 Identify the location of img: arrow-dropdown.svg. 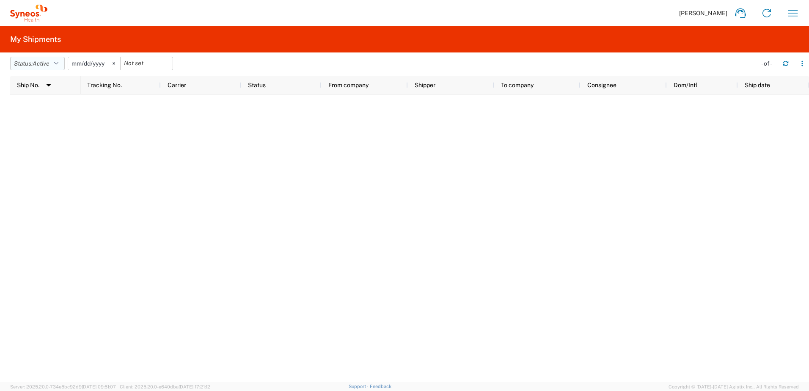
(49, 85).